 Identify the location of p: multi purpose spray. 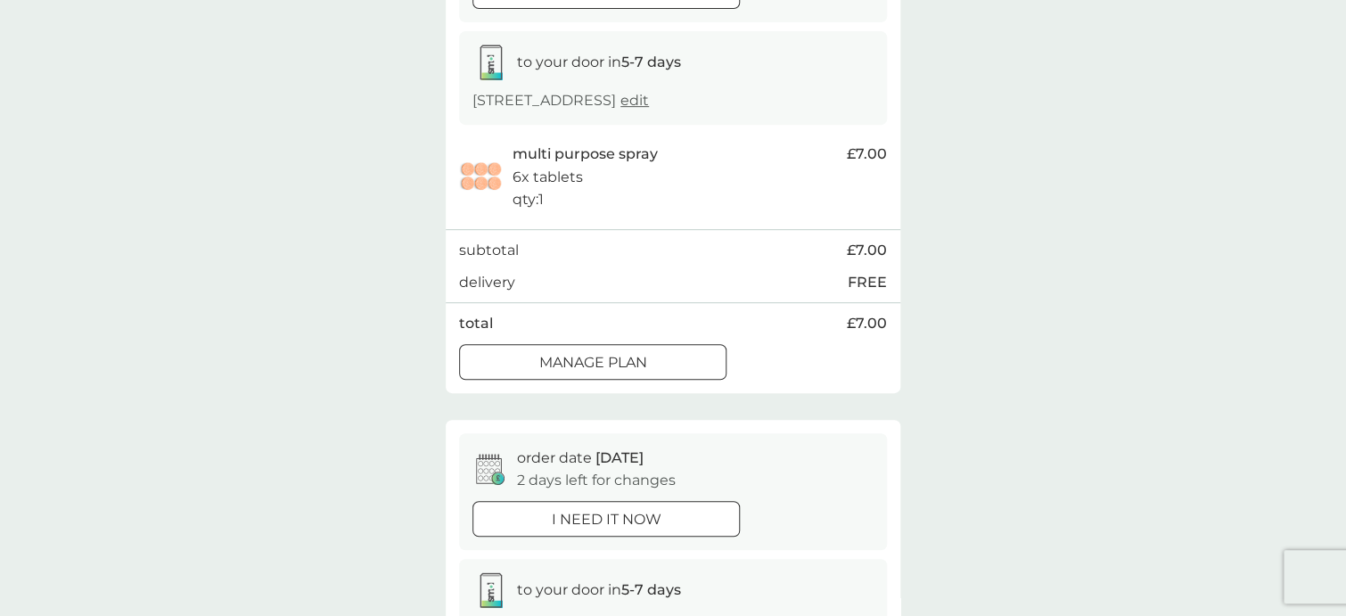
(585, 154).